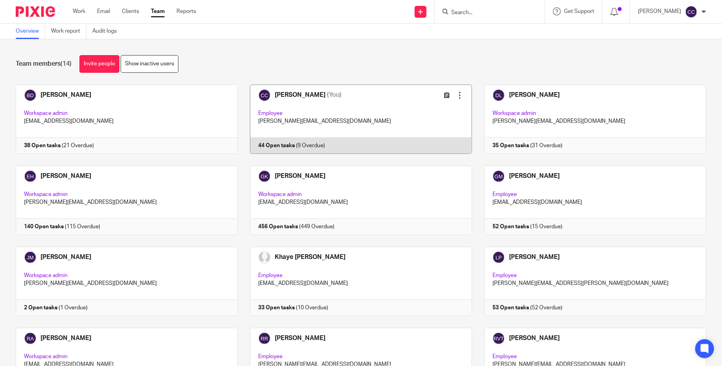 Image resolution: width=722 pixels, height=366 pixels. I want to click on a: Audit logs, so click(107, 31).